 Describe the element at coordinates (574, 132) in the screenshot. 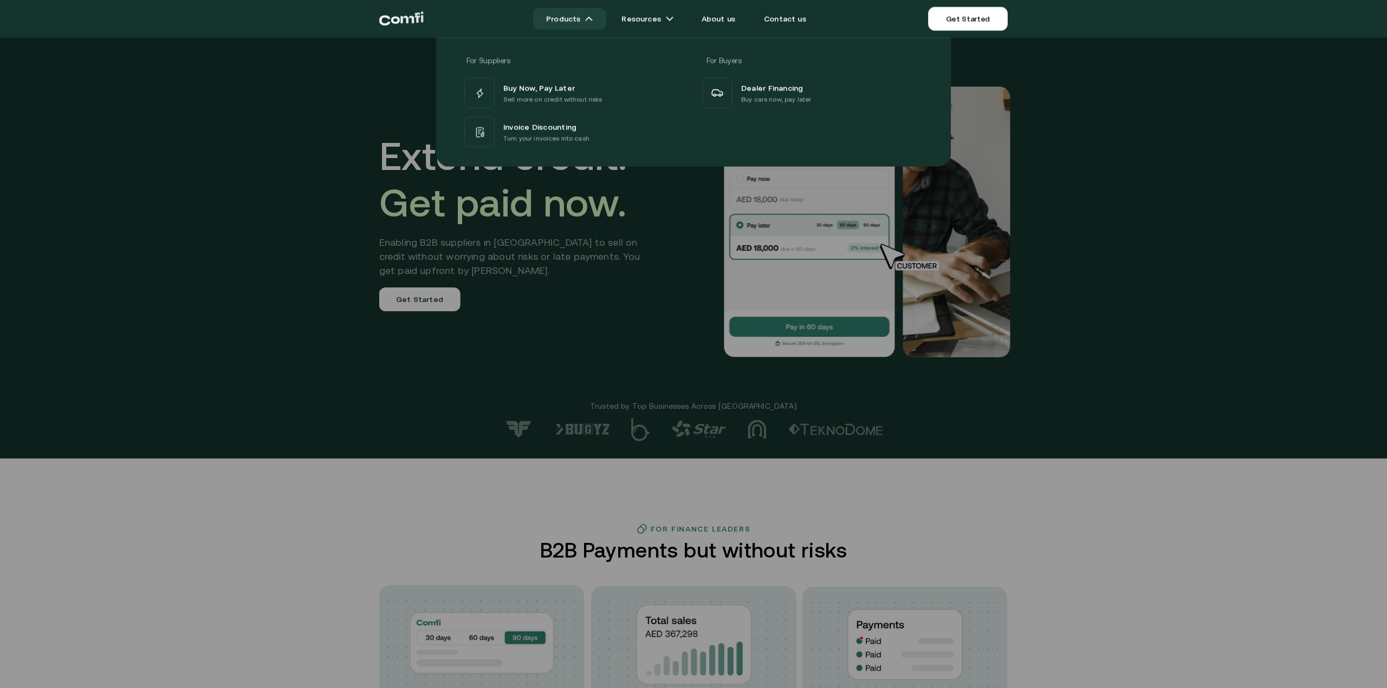

I see `a: Invoice DiscountingTurn your invoices into cash` at that location.